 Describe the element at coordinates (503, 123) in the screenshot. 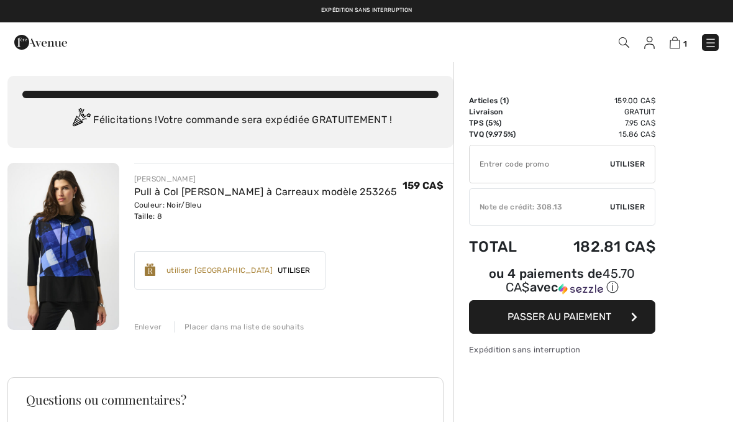

I see `td: TPS (5%)` at that location.